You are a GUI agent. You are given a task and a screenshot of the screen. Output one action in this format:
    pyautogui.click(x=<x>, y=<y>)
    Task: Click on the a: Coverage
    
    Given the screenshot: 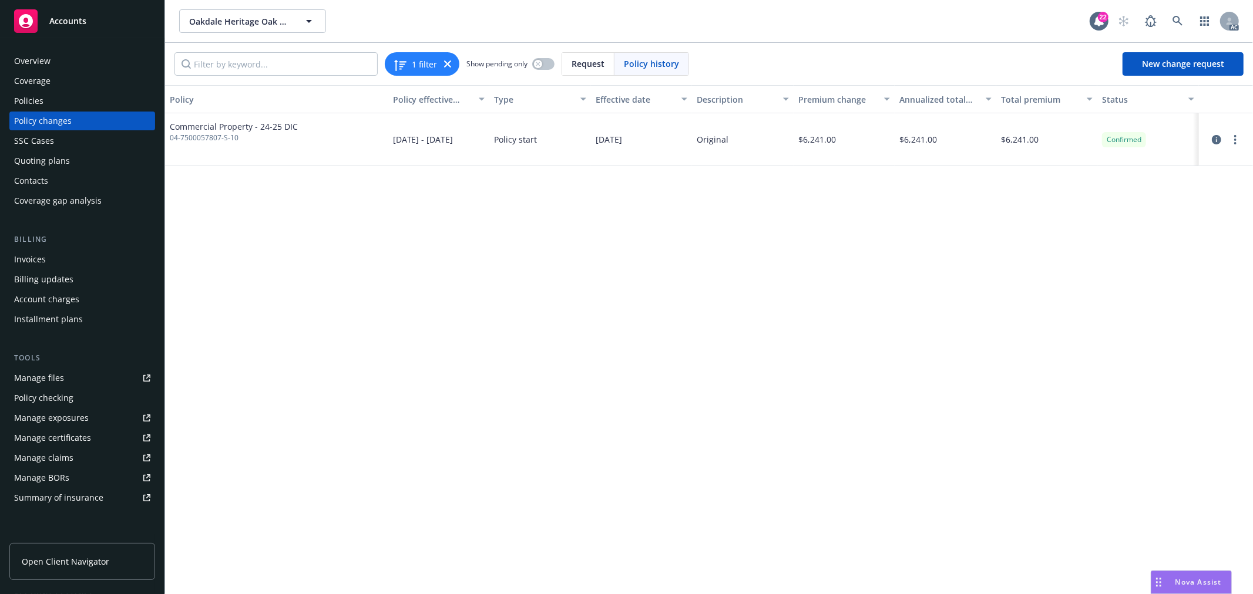 What is the action you would take?
    pyautogui.click(x=82, y=81)
    